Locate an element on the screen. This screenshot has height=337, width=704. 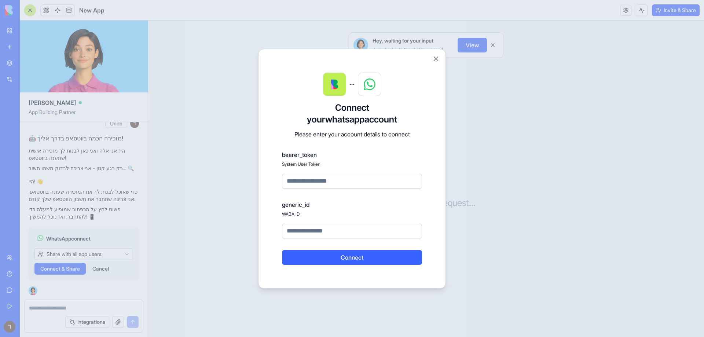
span: System User Token is located at coordinates (301, 164).